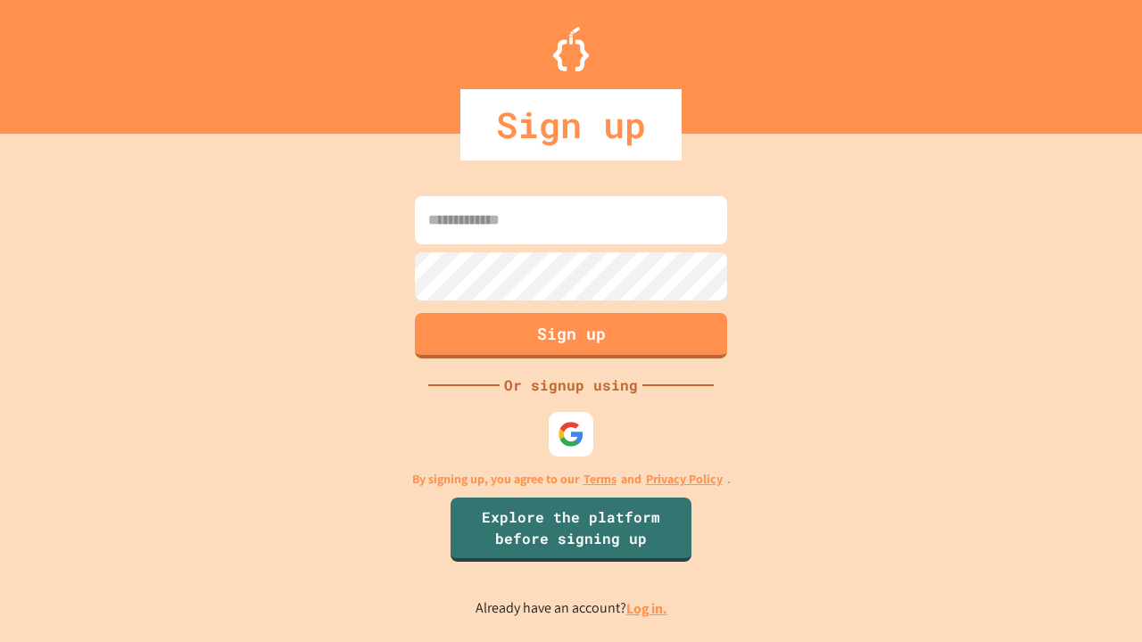 This screenshot has height=642, width=1142. Describe the element at coordinates (571, 434) in the screenshot. I see `img: google-icon.svg` at that location.